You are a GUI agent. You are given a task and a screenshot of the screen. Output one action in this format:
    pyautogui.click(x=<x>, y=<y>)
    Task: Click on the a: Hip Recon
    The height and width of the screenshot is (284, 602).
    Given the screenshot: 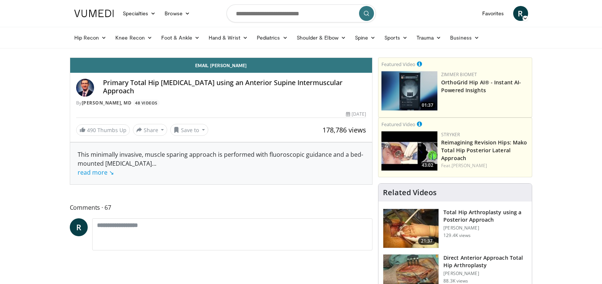 What is the action you would take?
    pyautogui.click(x=90, y=38)
    